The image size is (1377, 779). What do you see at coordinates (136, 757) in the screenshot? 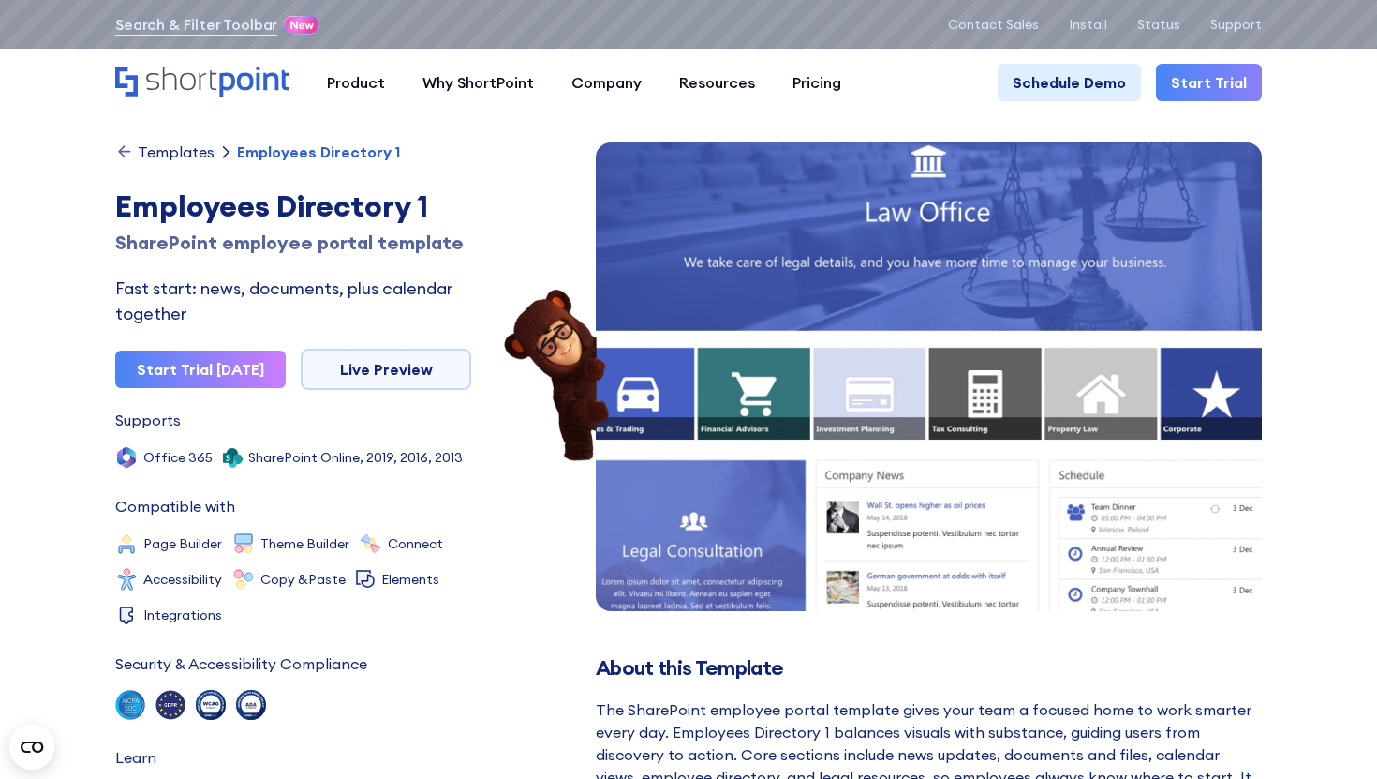
I see `div: Learn` at bounding box center [136, 757].